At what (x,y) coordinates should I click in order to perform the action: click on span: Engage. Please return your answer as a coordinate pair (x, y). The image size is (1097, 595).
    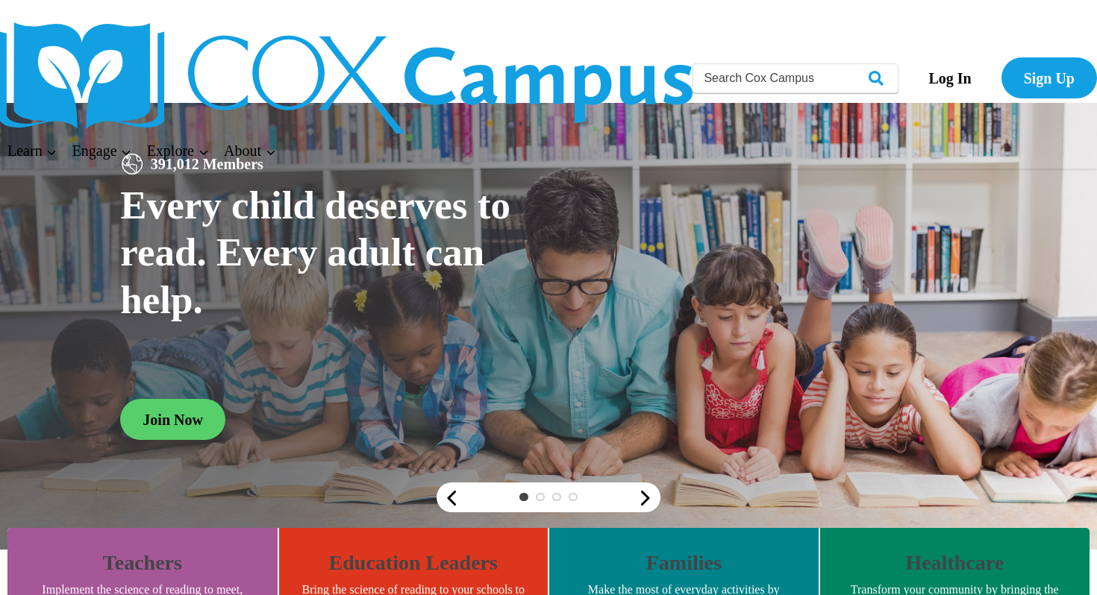
    Looking at the image, I should click on (102, 151).